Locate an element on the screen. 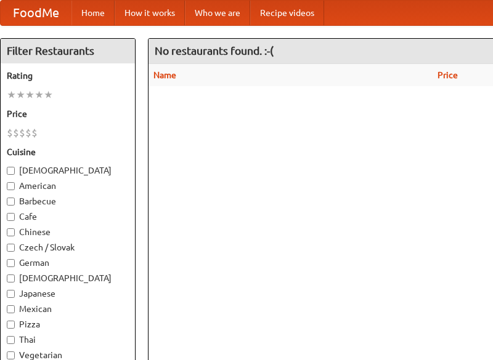 The height and width of the screenshot is (360, 493). label: German is located at coordinates (68, 263).